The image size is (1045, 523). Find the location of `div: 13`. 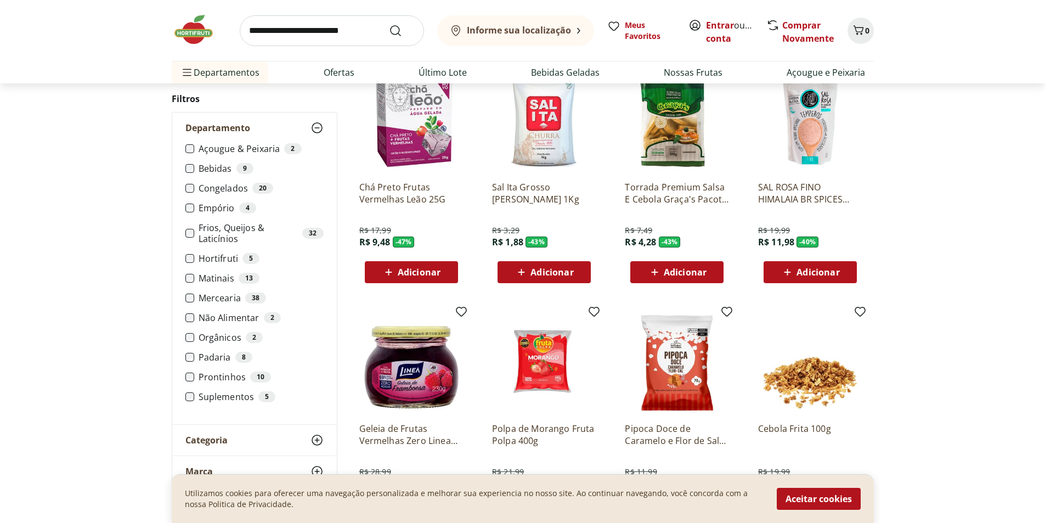

div: 13 is located at coordinates (249, 278).